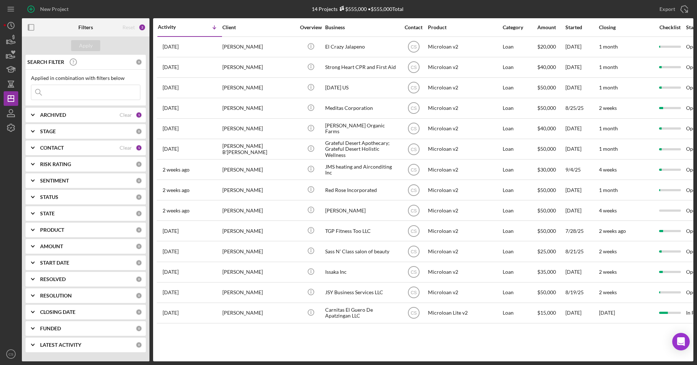  What do you see at coordinates (352, 9) in the screenshot?
I see `div: $555,000` at bounding box center [352, 9].